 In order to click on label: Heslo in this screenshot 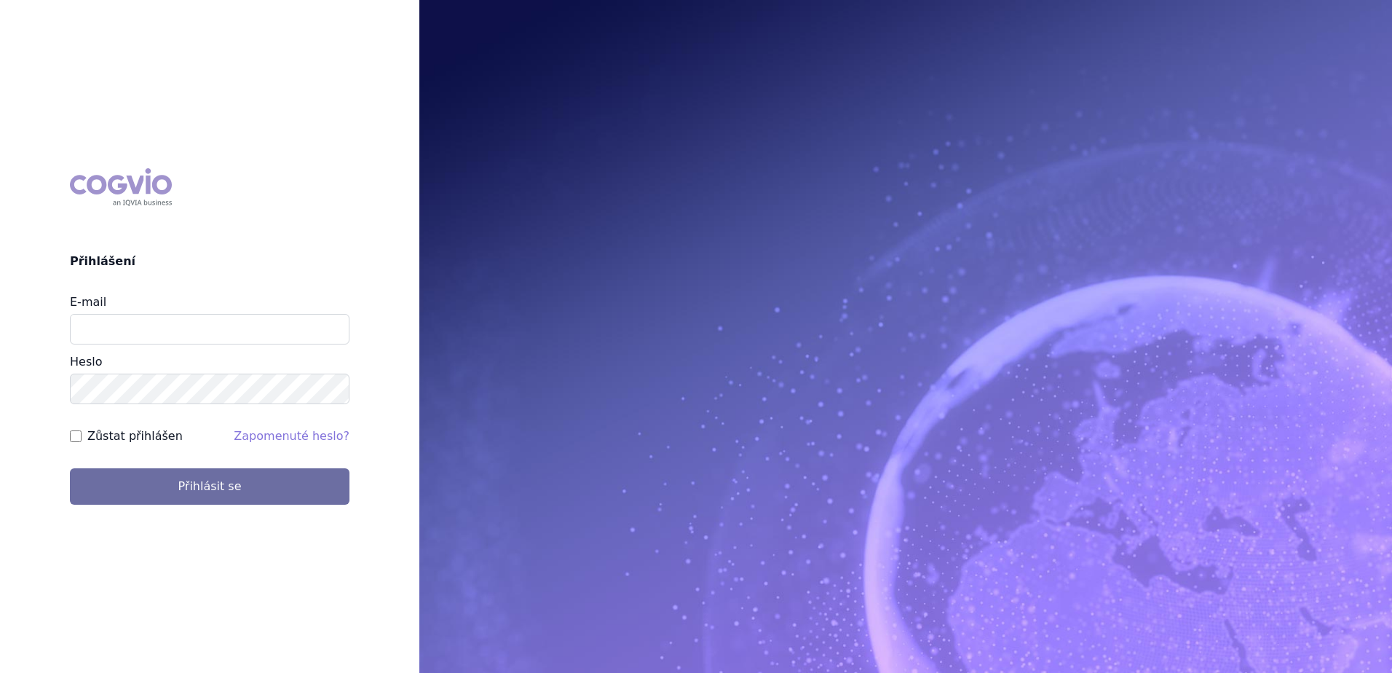, I will do `click(86, 361)`.